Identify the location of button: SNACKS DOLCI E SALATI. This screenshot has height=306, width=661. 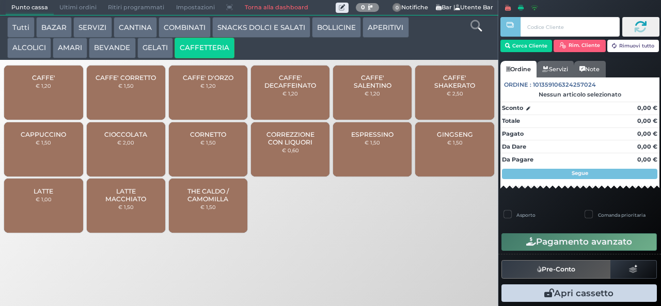
(261, 27).